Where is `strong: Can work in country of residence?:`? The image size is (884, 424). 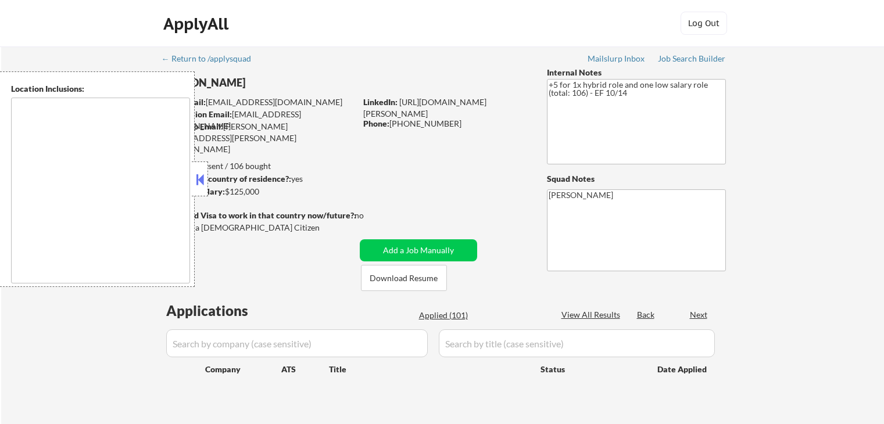
strong: Can work in country of residence?: is located at coordinates (227, 178).